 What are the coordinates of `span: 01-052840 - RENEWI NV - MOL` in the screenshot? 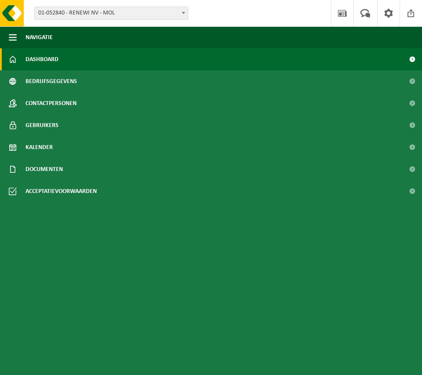 It's located at (111, 13).